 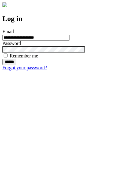 What do you see at coordinates (12, 43) in the screenshot?
I see `label: Password` at bounding box center [12, 43].